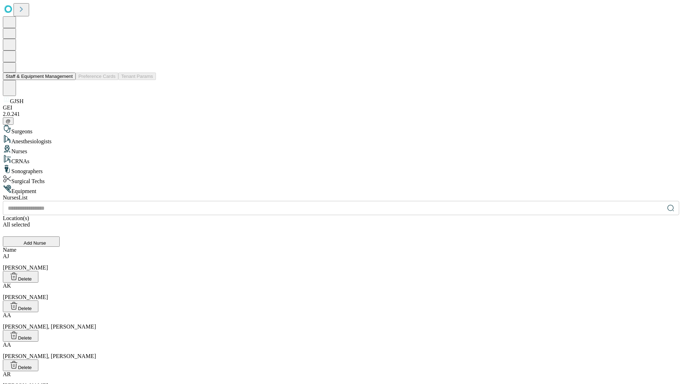 The width and height of the screenshot is (682, 384). Describe the element at coordinates (341, 130) in the screenshot. I see `div: Surgeons` at that location.